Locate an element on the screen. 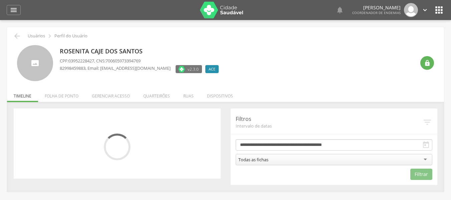 This screenshot has width=451, height=200. li: Ruas is located at coordinates (188, 94).